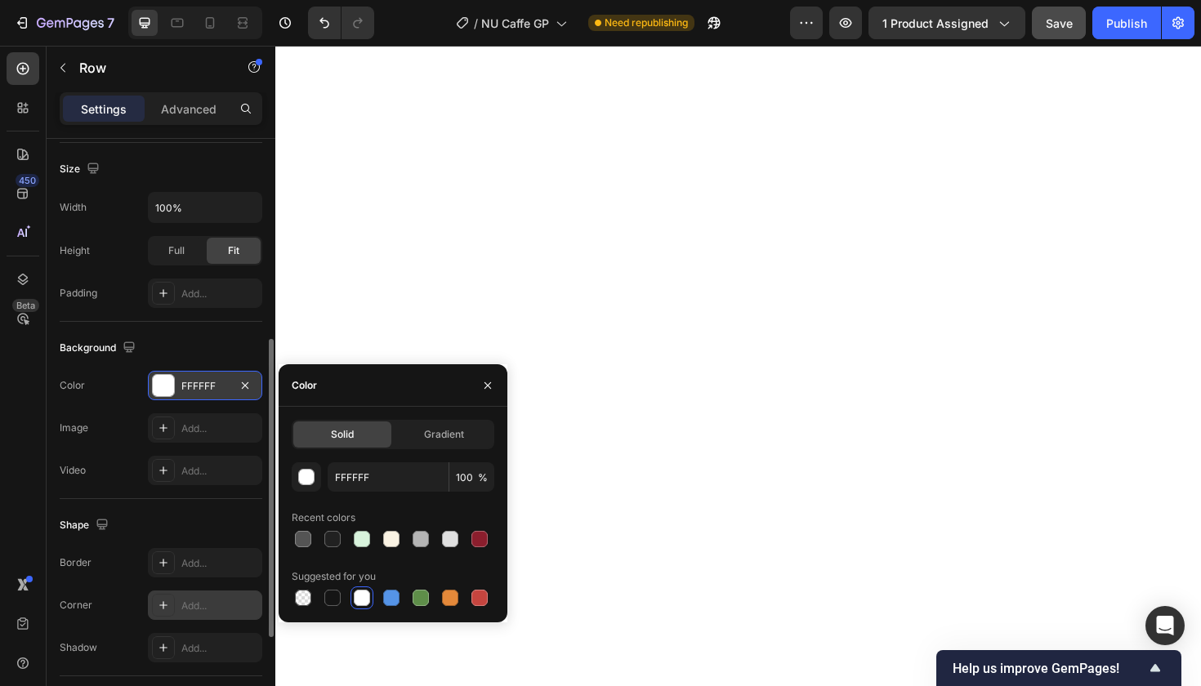 The height and width of the screenshot is (686, 1201). Describe the element at coordinates (1059, 668) in the screenshot. I see `button: Show survey - Help us improve GemPages!` at that location.